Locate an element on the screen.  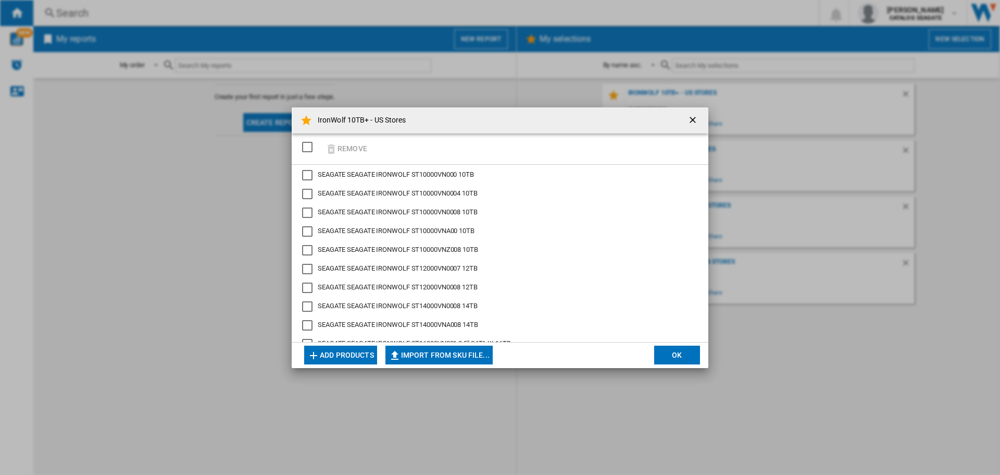
md-checkbox: SEAGATE IRONWOLF ST14000VN0008 14TB is located at coordinates (496, 306).